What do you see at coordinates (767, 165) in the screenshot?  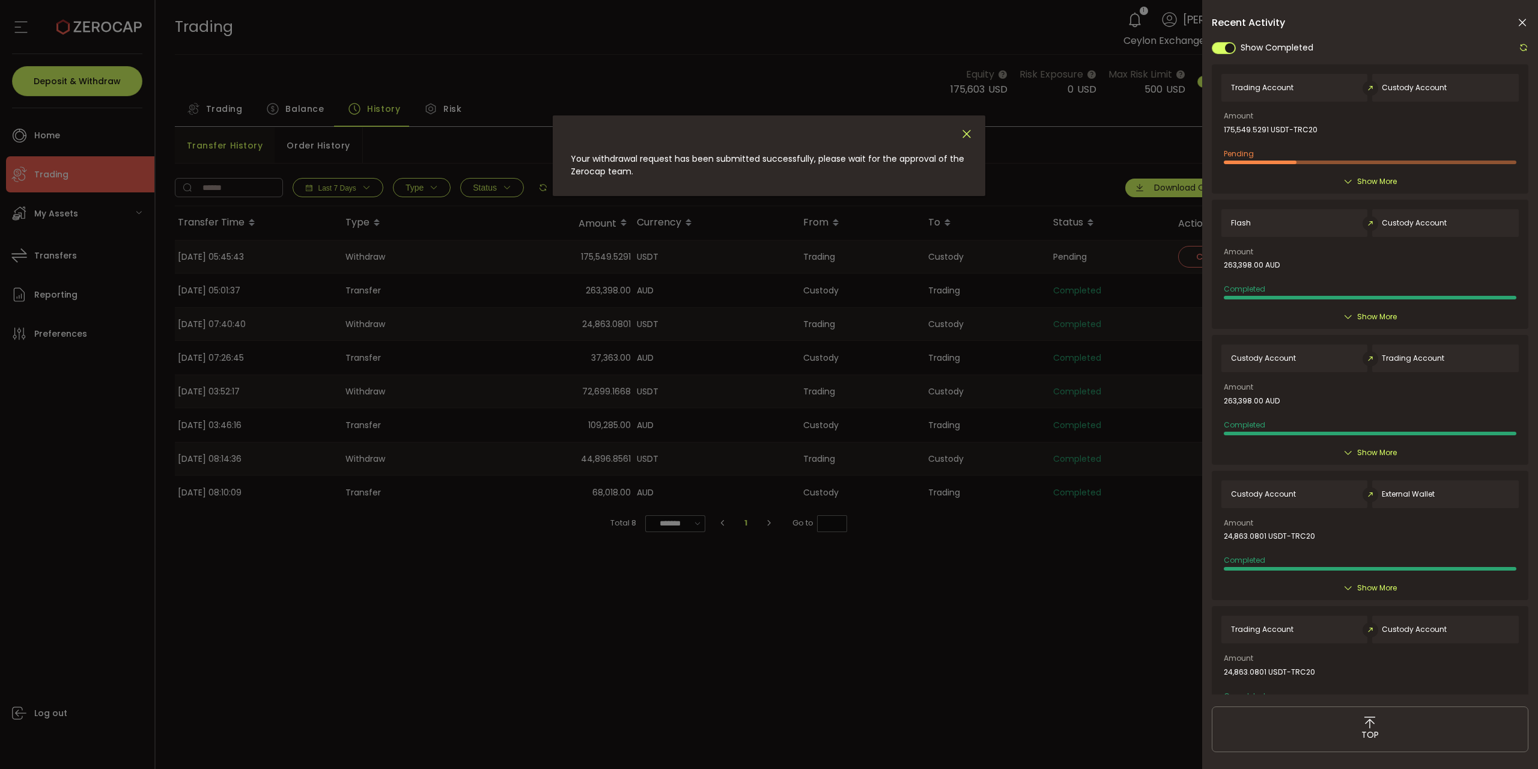 I see `span: Your withdrawal request has been submitted successfully, please wait for the approval of the Zero...` at bounding box center [767, 165].